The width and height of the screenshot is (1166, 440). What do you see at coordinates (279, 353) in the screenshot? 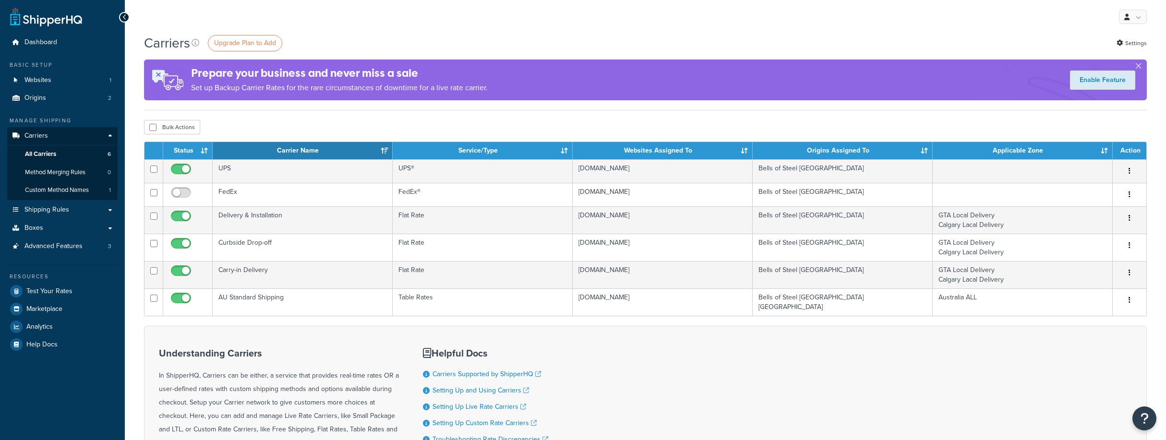
I see `h3: Understanding Carriers` at bounding box center [279, 353].